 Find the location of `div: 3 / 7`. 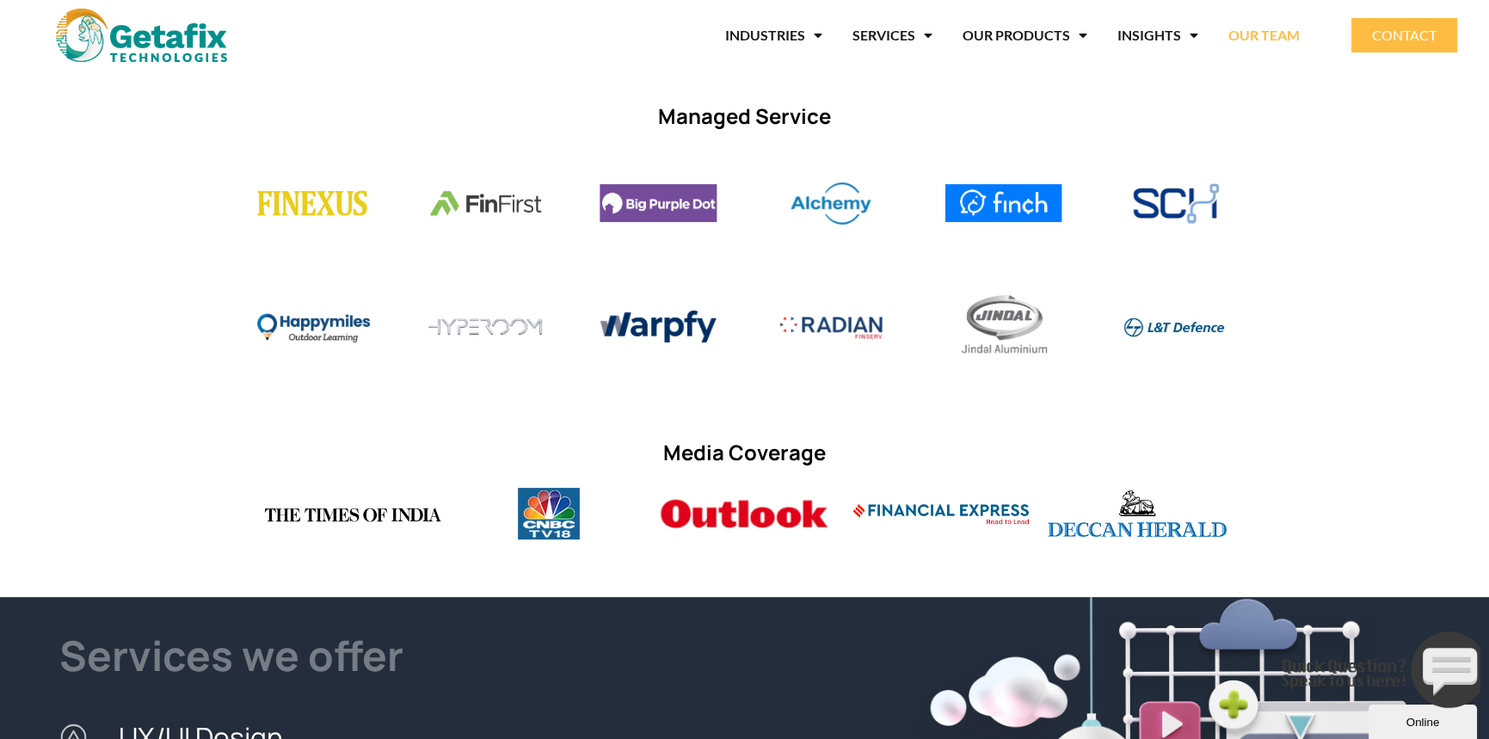

div: 3 / 7 is located at coordinates (1177, 329).